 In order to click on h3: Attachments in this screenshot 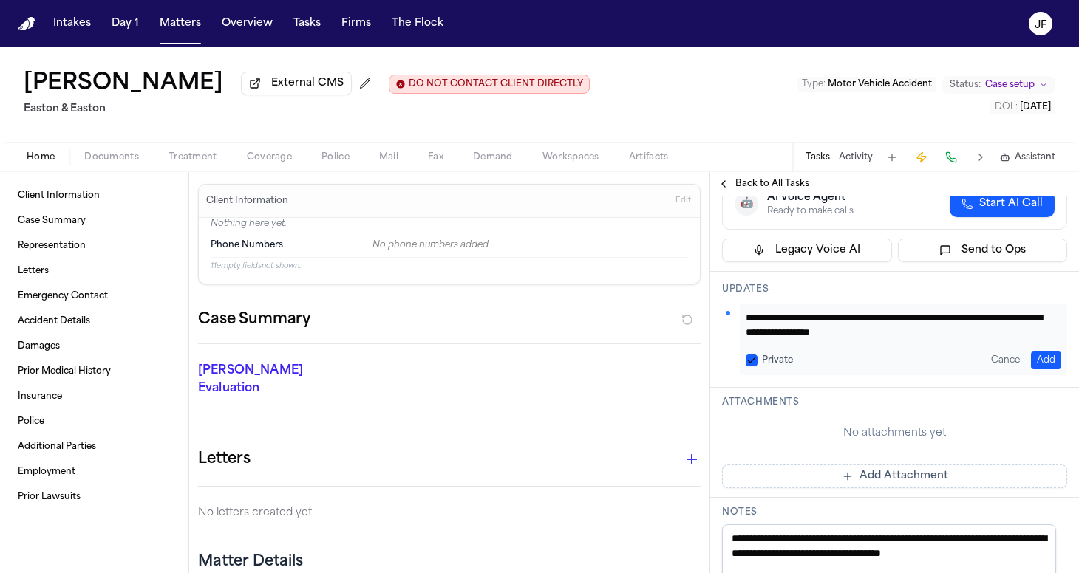, I will do `click(894, 403)`.